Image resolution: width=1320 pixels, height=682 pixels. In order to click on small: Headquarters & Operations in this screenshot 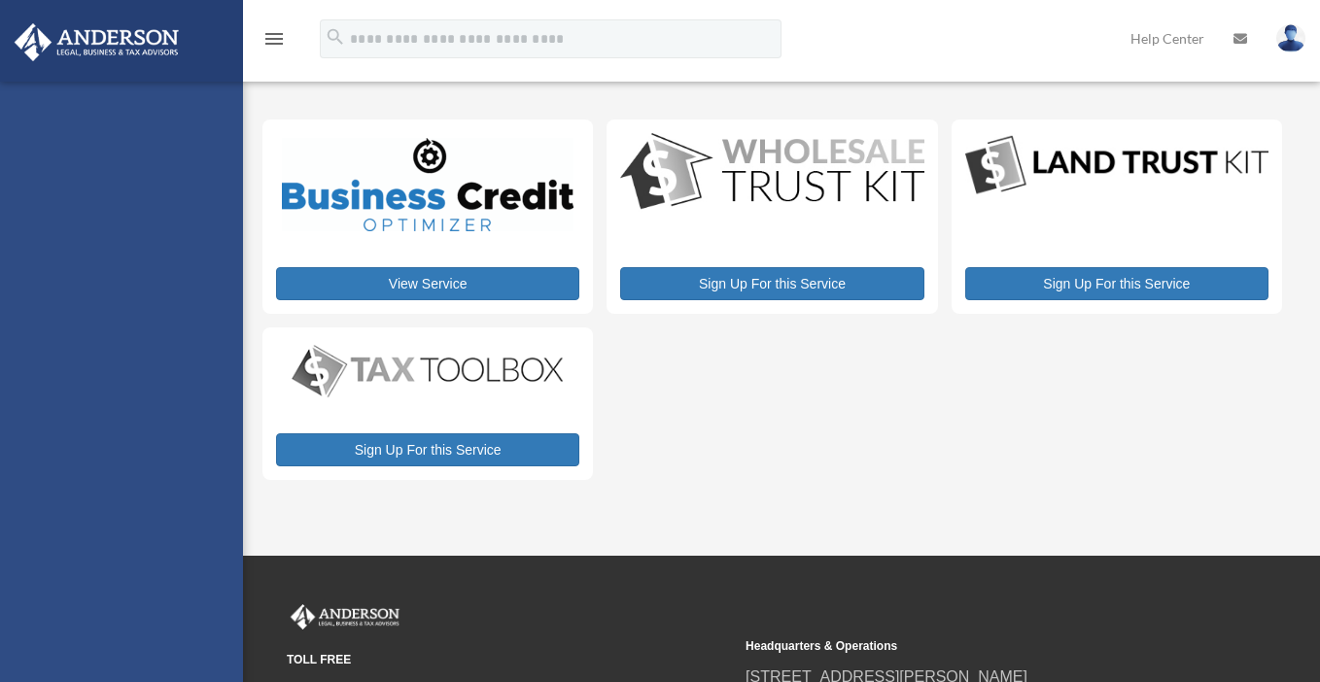, I will do `click(968, 646)`.